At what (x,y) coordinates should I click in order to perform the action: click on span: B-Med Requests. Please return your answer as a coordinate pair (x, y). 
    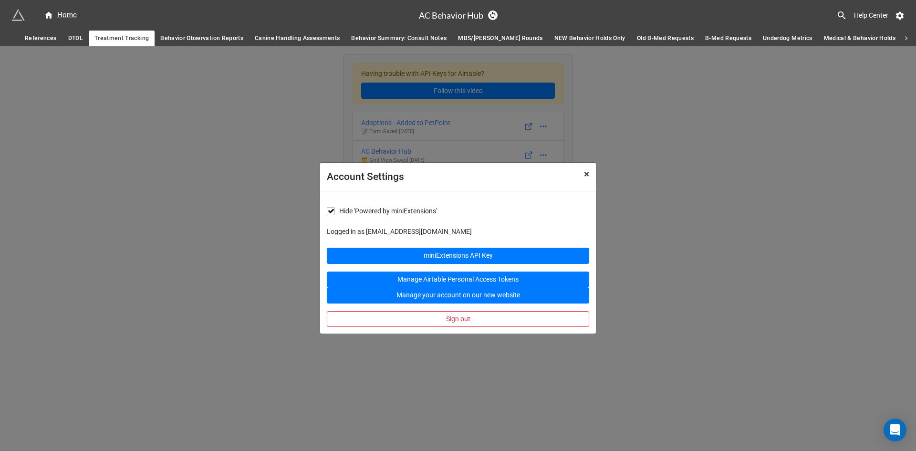
    Looking at the image, I should click on (728, 38).